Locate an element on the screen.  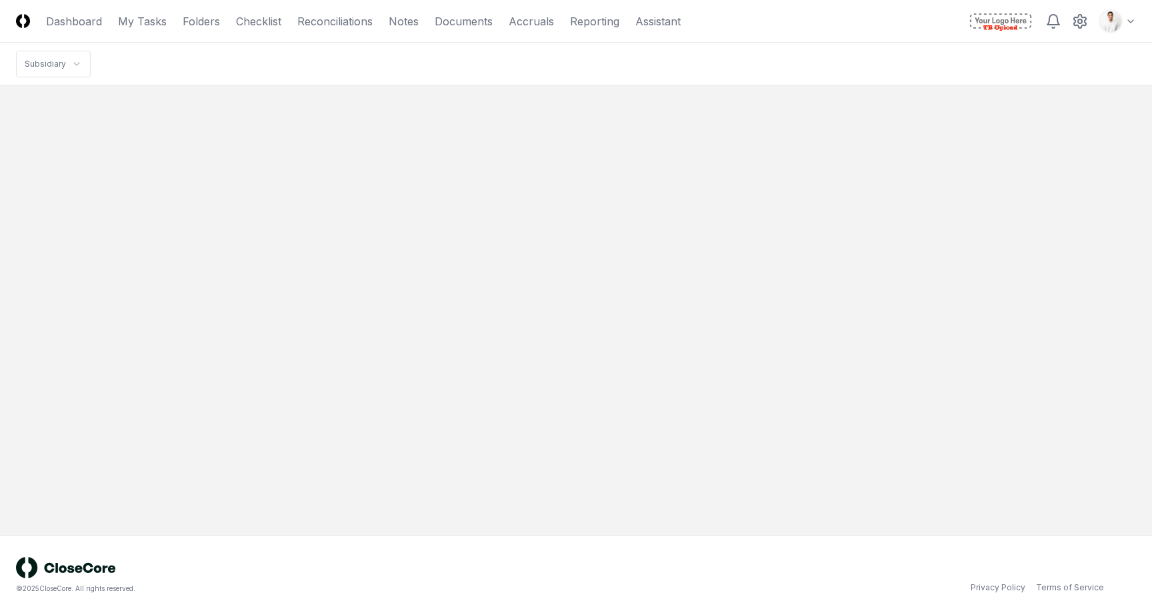
a: Checklist is located at coordinates (259, 21).